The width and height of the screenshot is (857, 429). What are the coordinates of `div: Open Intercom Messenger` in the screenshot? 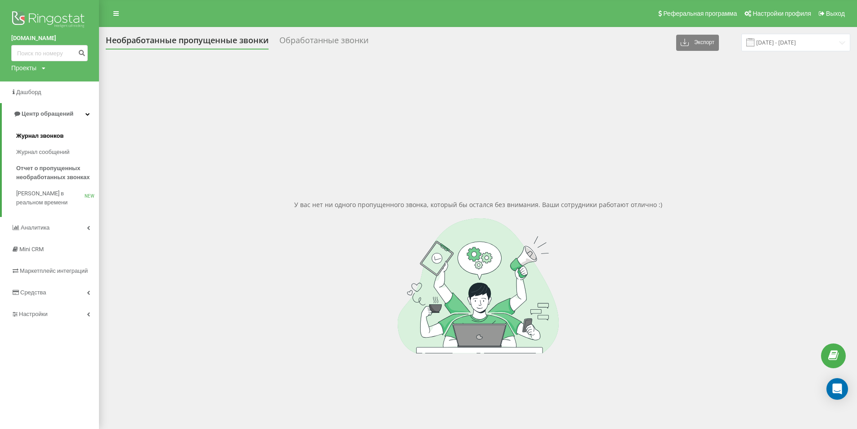 It's located at (837, 389).